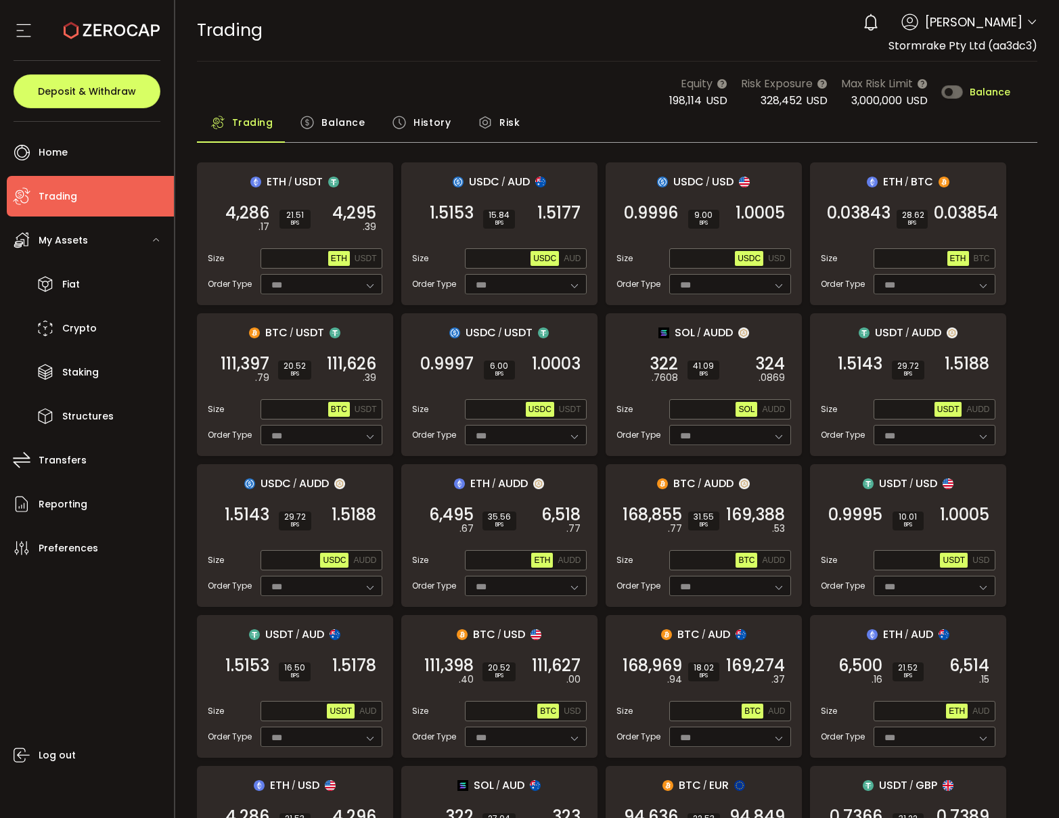  I want to click on span: 1.0003, so click(556, 364).